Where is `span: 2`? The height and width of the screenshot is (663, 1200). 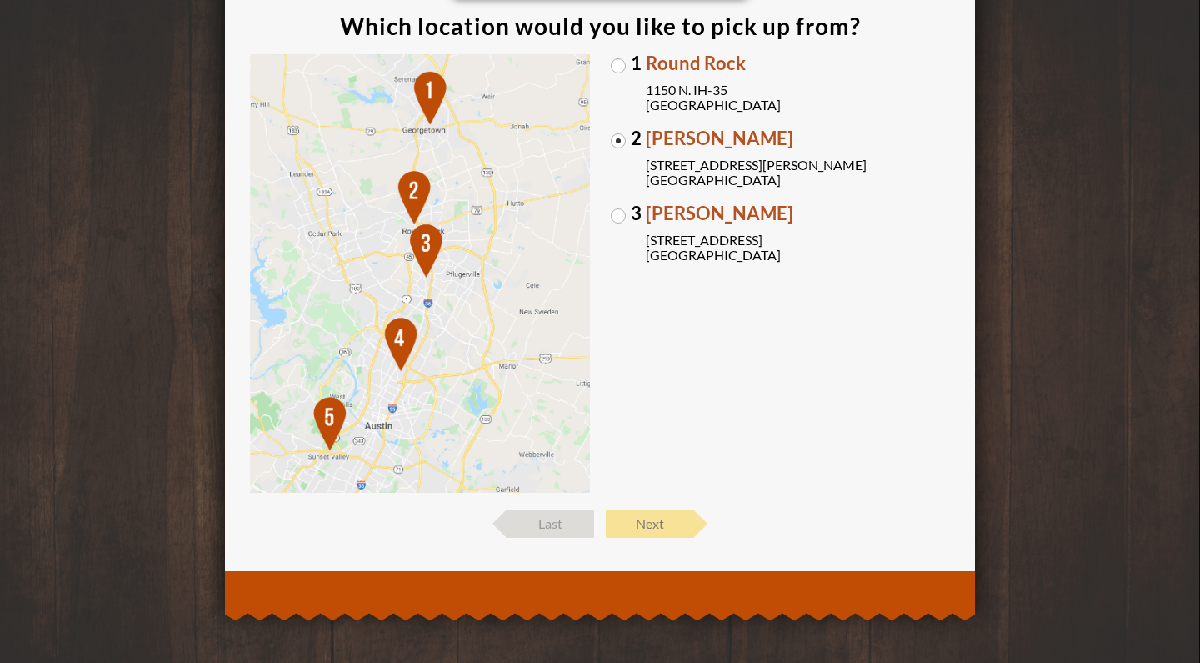 span: 2 is located at coordinates (636, 138).